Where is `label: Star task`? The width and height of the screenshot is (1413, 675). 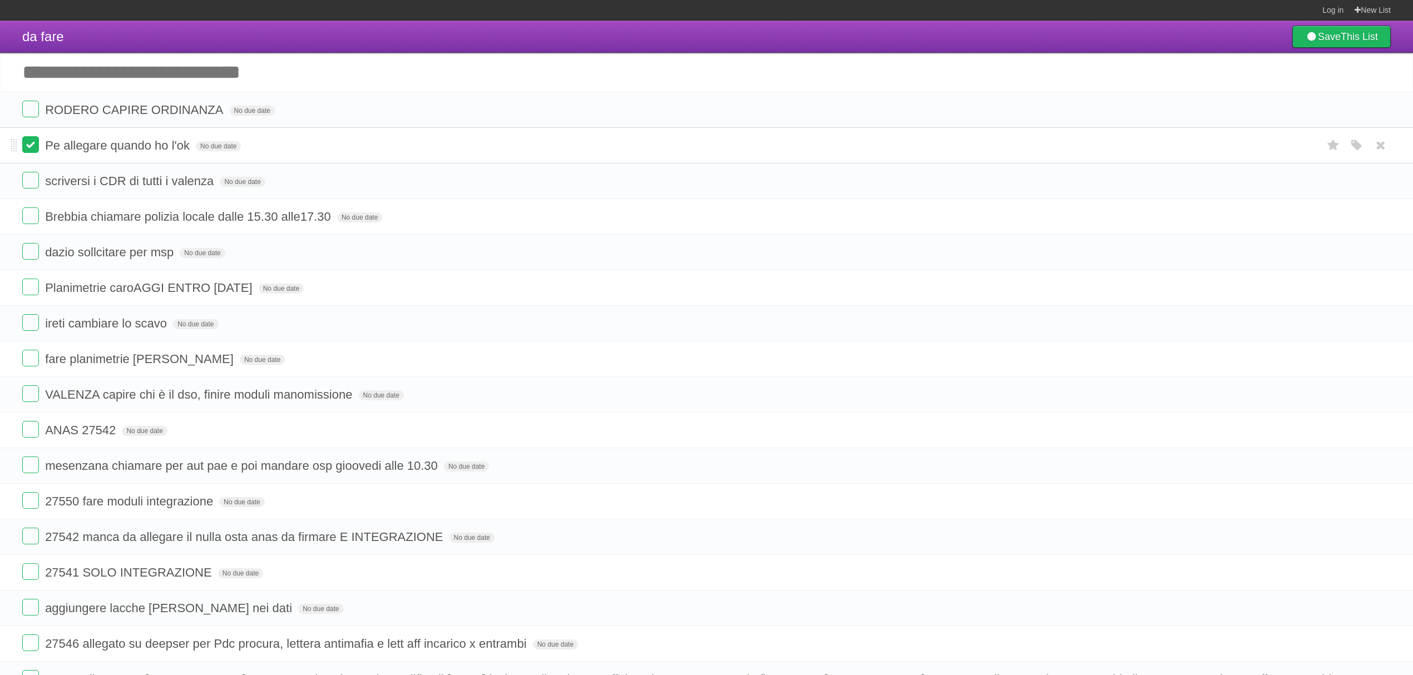 label: Star task is located at coordinates (1333, 145).